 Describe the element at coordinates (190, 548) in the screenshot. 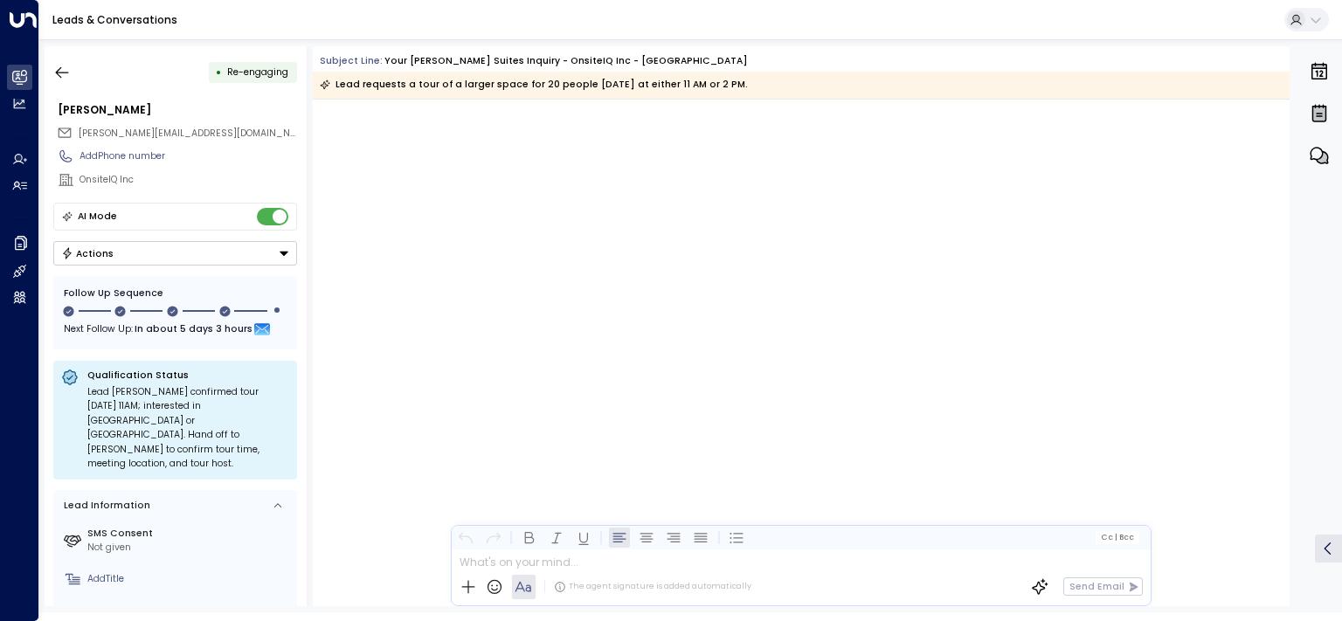

I see `div: Not given` at that location.